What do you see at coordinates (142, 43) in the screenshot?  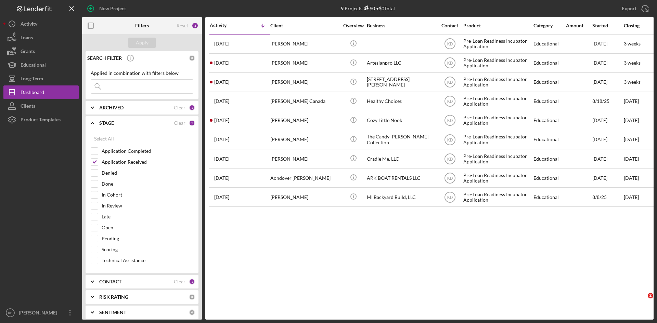 I see `button: Apply` at bounding box center [142, 43].